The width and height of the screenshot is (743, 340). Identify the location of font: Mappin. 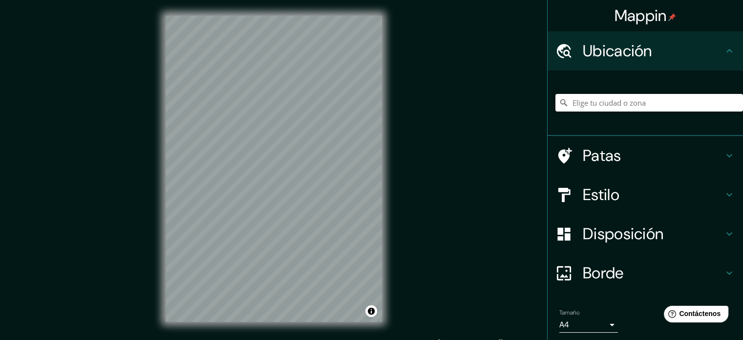
(641, 16).